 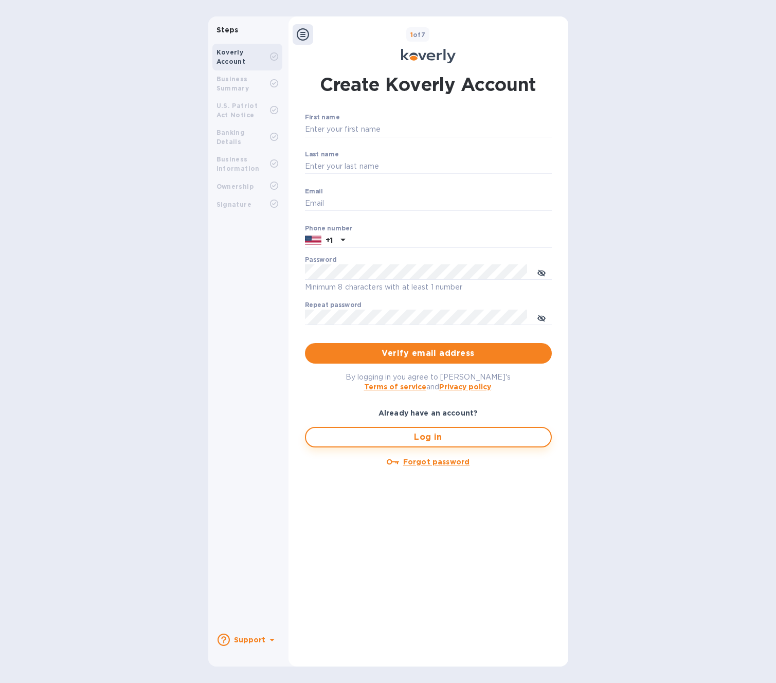 What do you see at coordinates (428, 353) in the screenshot?
I see `button: Verify email address` at bounding box center [428, 353].